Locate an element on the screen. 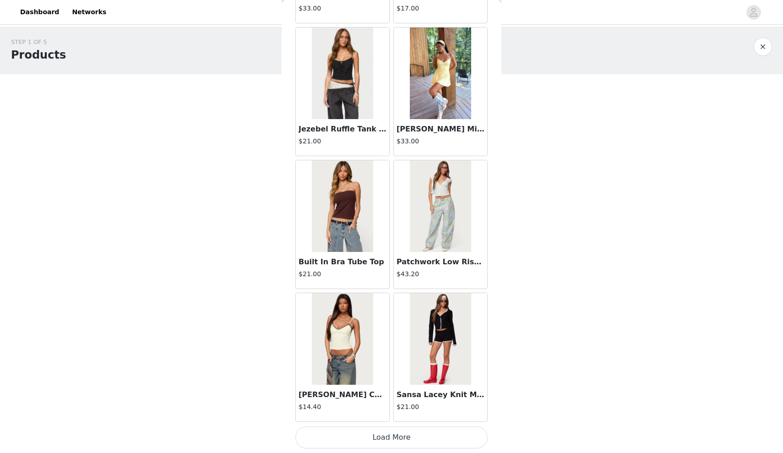 The height and width of the screenshot is (453, 783). h3: Patchwork Low Rise Baggy Jeans is located at coordinates (440, 262).